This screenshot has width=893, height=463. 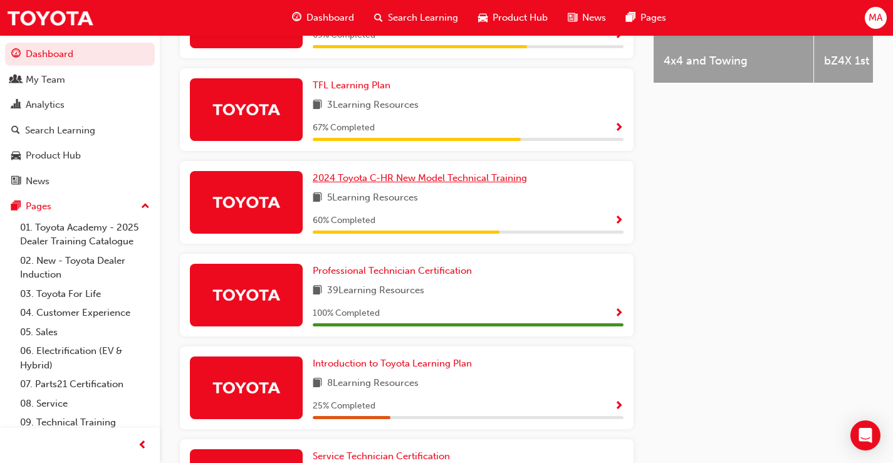 What do you see at coordinates (865, 435) in the screenshot?
I see `div: Open Intercom Messenger` at bounding box center [865, 435].